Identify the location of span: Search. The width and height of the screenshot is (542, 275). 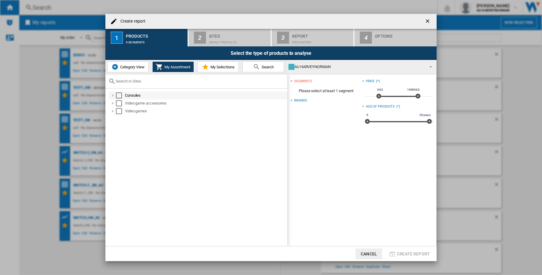
(267, 67).